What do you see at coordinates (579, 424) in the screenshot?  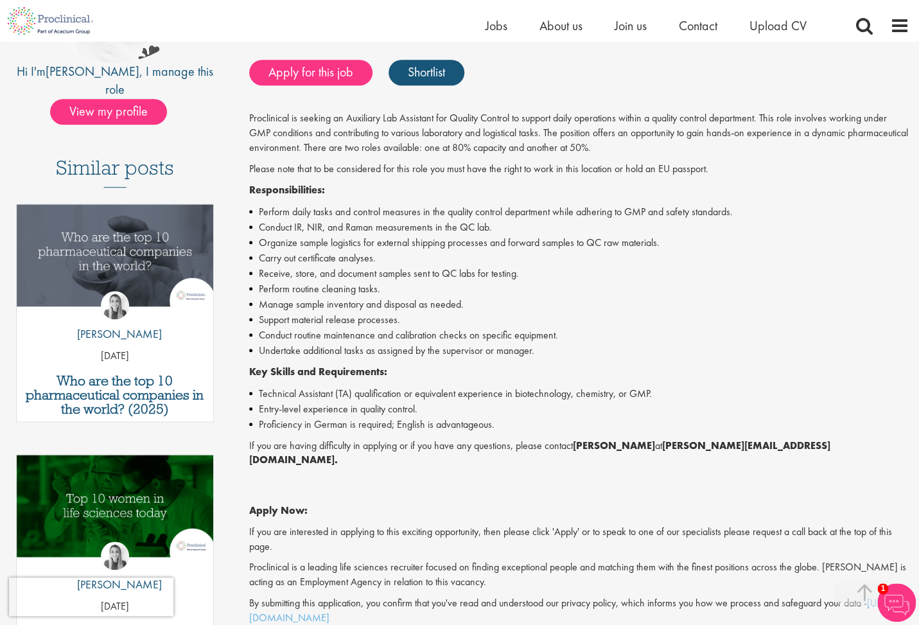 I see `li: Proficiency in German is required; English is advantageous.` at bounding box center [579, 424].